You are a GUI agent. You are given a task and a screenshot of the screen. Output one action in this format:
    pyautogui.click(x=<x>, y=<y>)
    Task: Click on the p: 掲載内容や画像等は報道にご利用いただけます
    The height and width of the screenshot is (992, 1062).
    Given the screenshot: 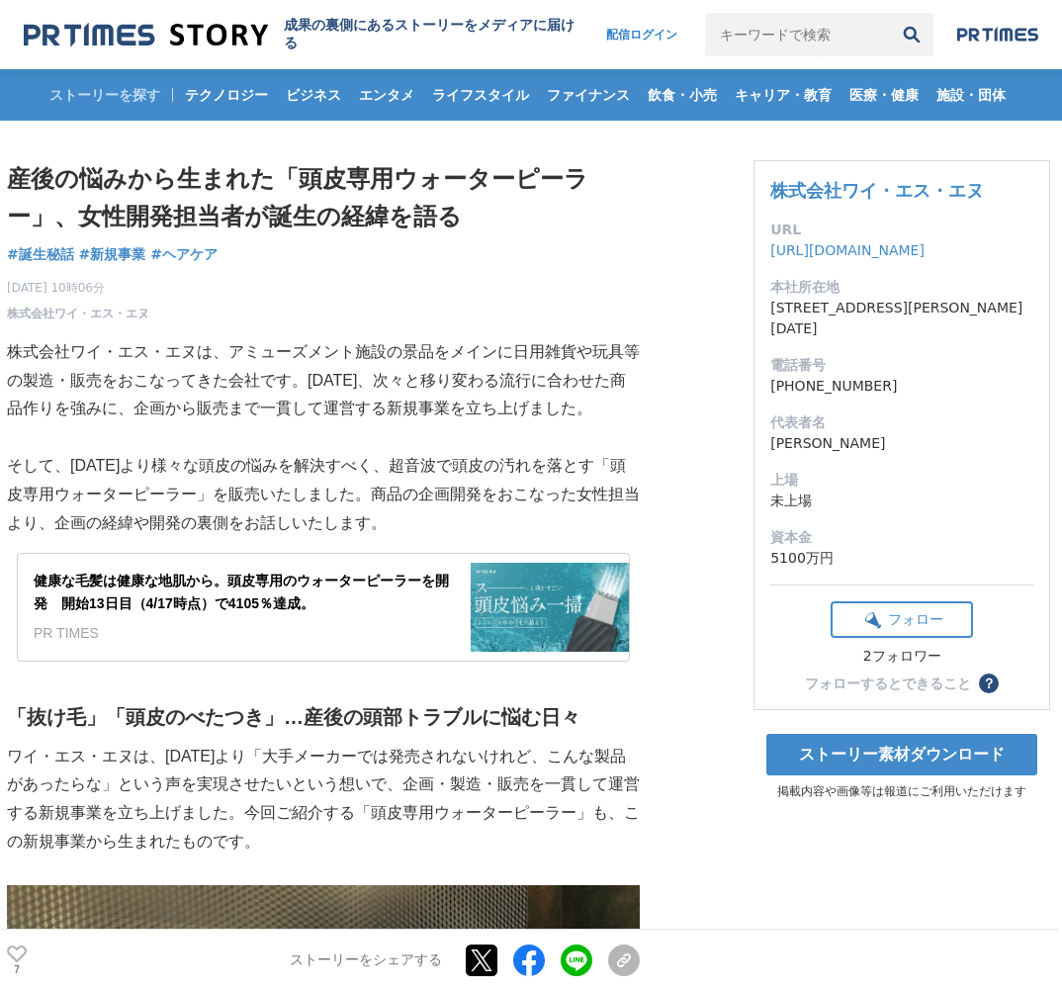 What is the action you would take?
    pyautogui.click(x=902, y=791)
    